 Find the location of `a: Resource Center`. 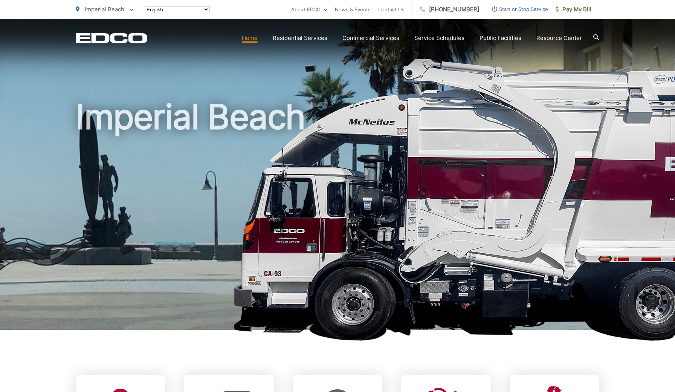

a: Resource Center is located at coordinates (559, 38).